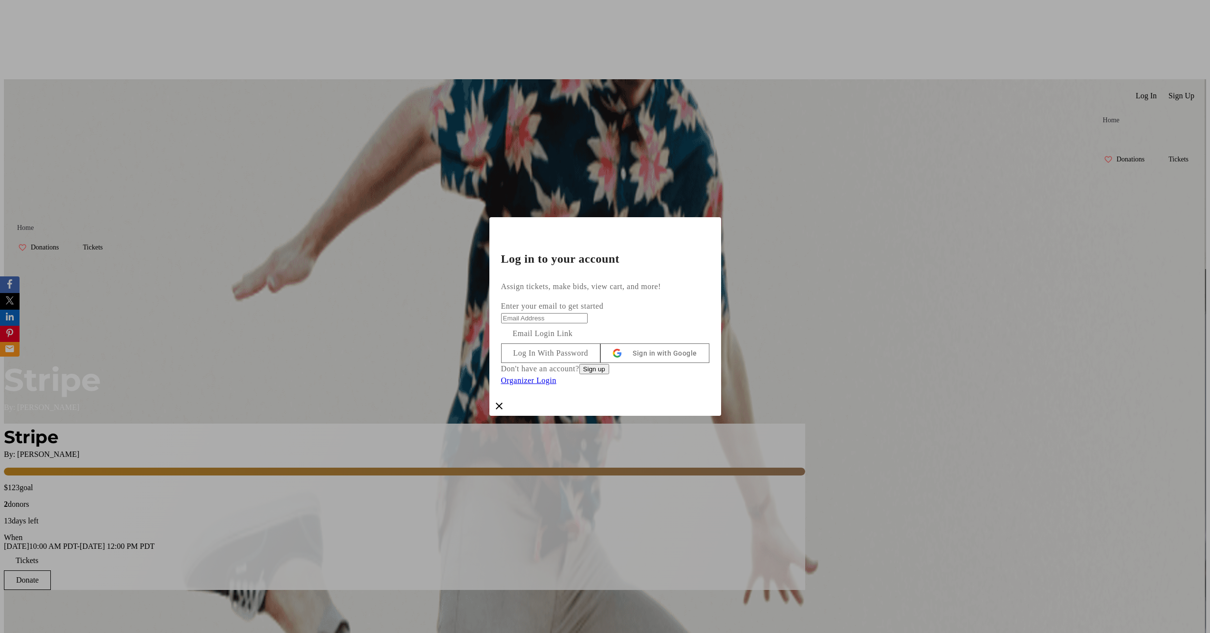 The width and height of the screenshot is (1210, 633). What do you see at coordinates (665, 353) in the screenshot?
I see `span: Sign in with Google` at bounding box center [665, 353].